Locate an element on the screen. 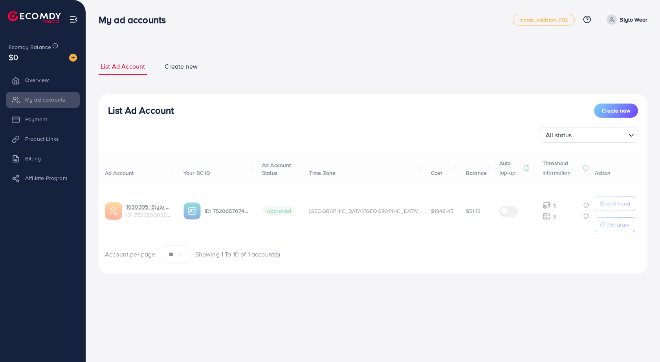  input: Search for option is located at coordinates (600, 134).